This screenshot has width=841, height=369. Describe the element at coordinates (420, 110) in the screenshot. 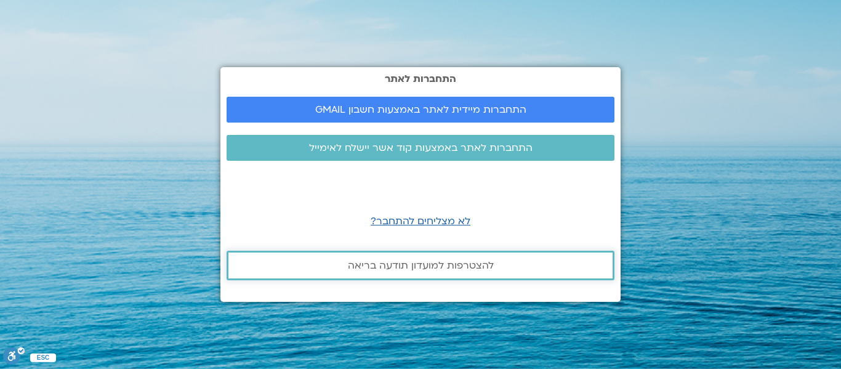

I see `span: התחברות מיידית לאתר באמצעות חשבון GMAIL` at that location.